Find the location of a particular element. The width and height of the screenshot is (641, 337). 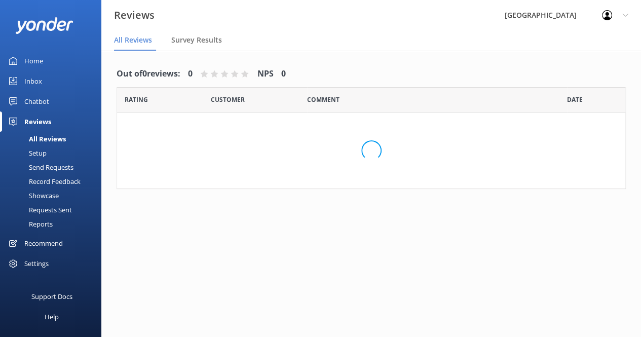

h4: Out of 0 reviews: is located at coordinates (149, 74).